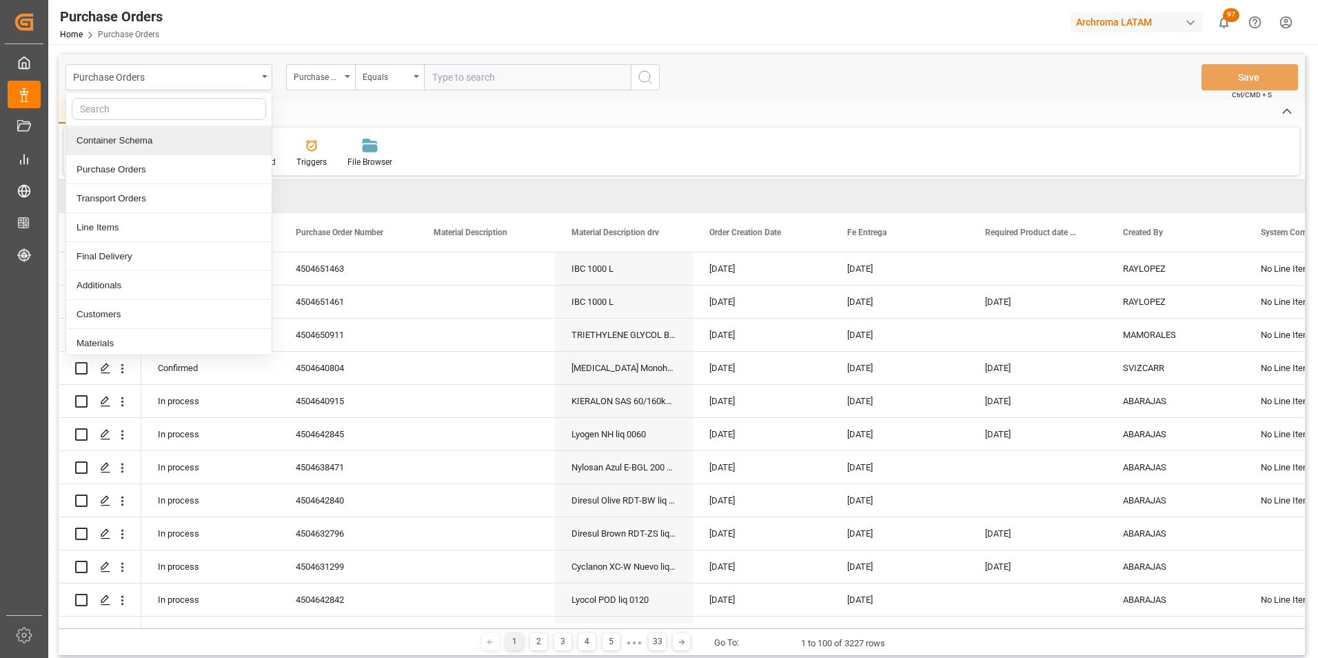 This screenshot has height=658, width=1318. What do you see at coordinates (169, 77) in the screenshot?
I see `button: close menu` at bounding box center [169, 77].